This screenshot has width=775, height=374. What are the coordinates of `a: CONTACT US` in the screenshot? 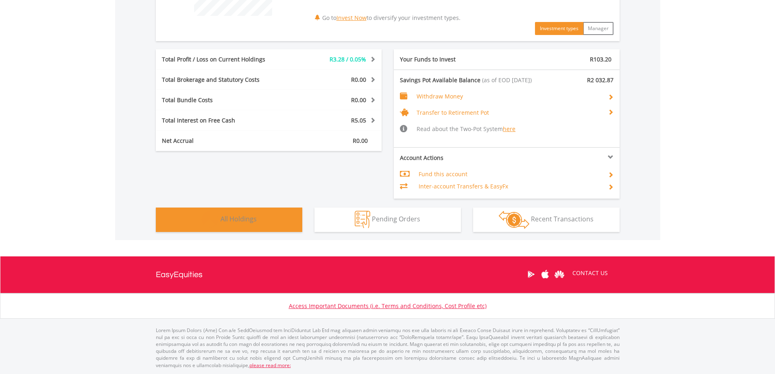 It's located at (590, 273).